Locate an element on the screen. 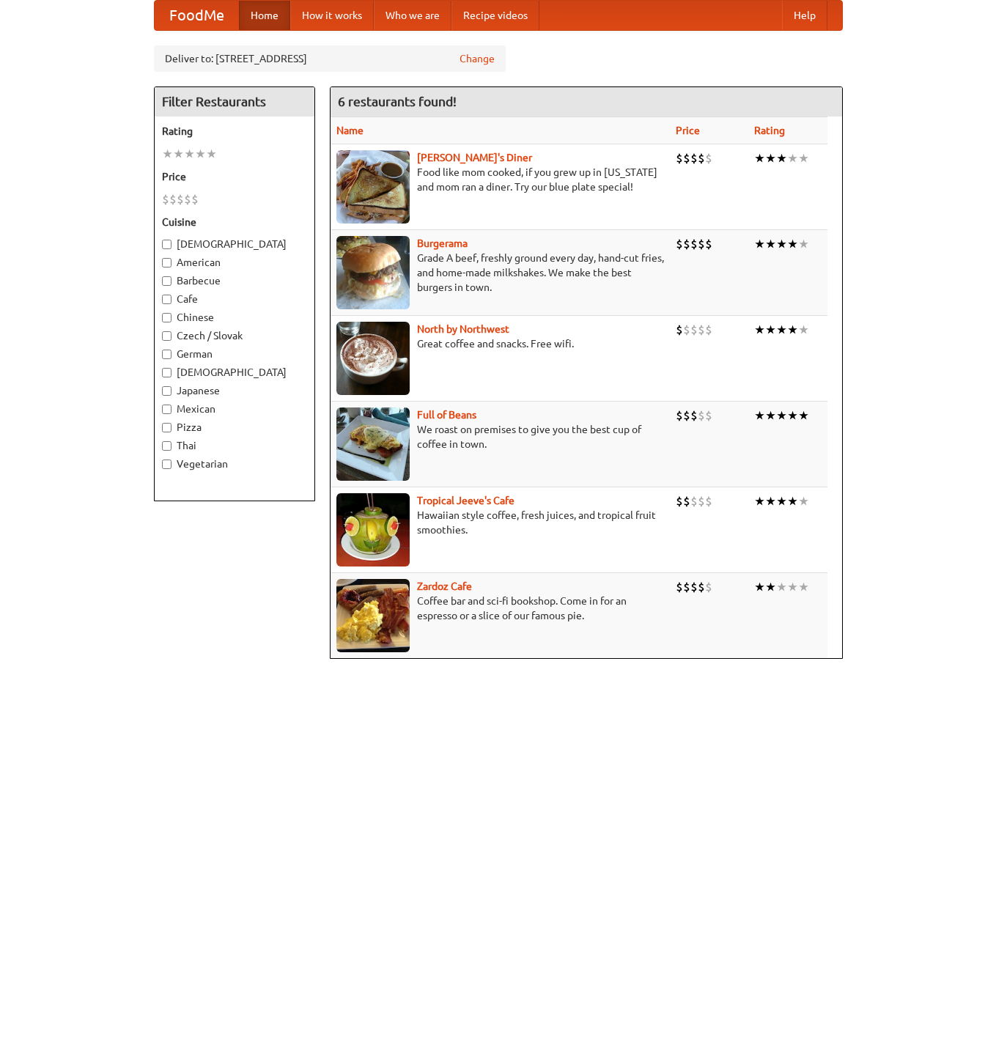 The width and height of the screenshot is (996, 1037). b: Zardoz Cafe is located at coordinates (444, 586).